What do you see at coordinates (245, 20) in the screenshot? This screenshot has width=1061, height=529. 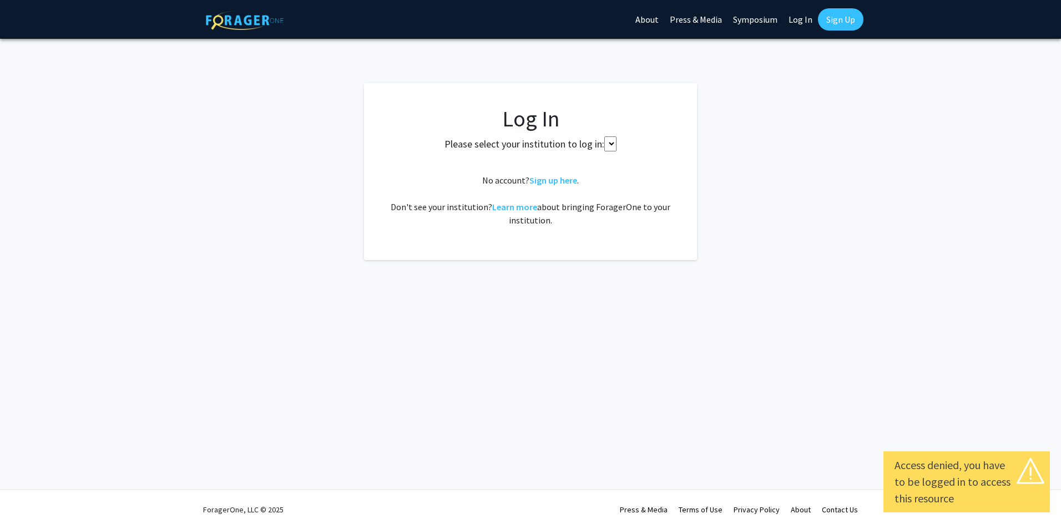 I see `img: ForagerOne Logo` at bounding box center [245, 20].